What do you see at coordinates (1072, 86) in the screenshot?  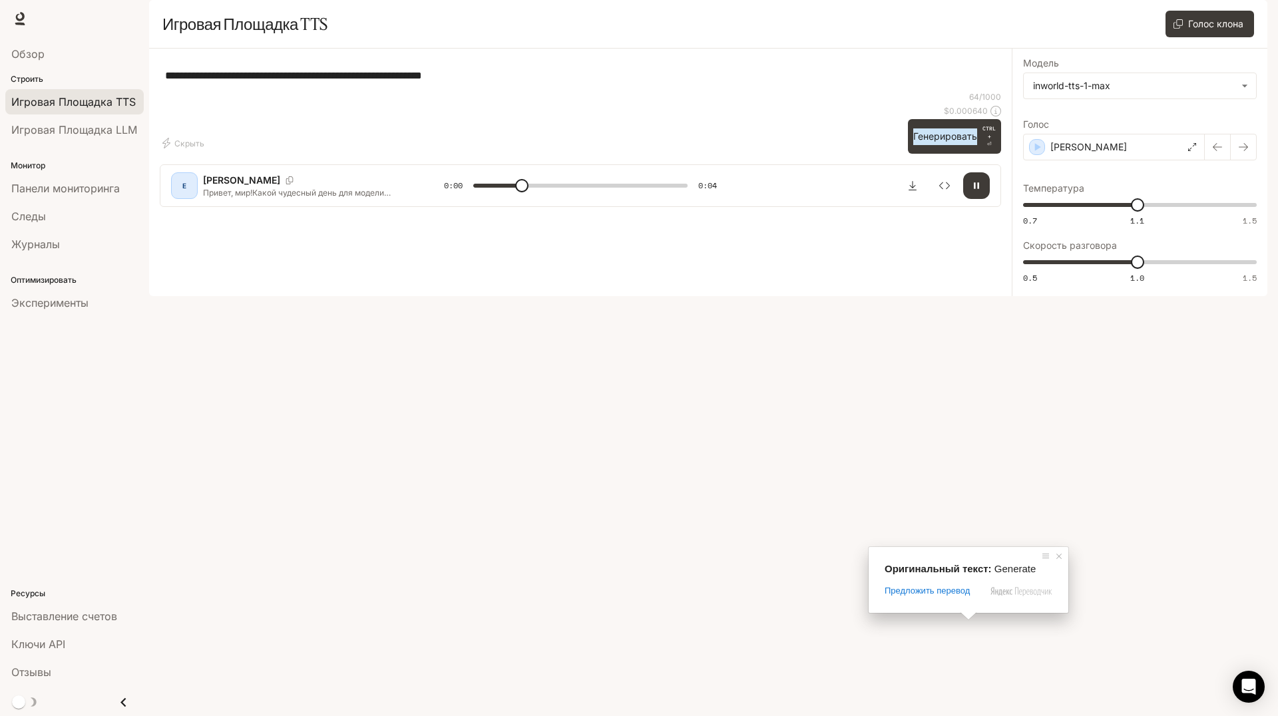 I see `ya-tr-span: inworld-tts-1-max` at bounding box center [1072, 86].